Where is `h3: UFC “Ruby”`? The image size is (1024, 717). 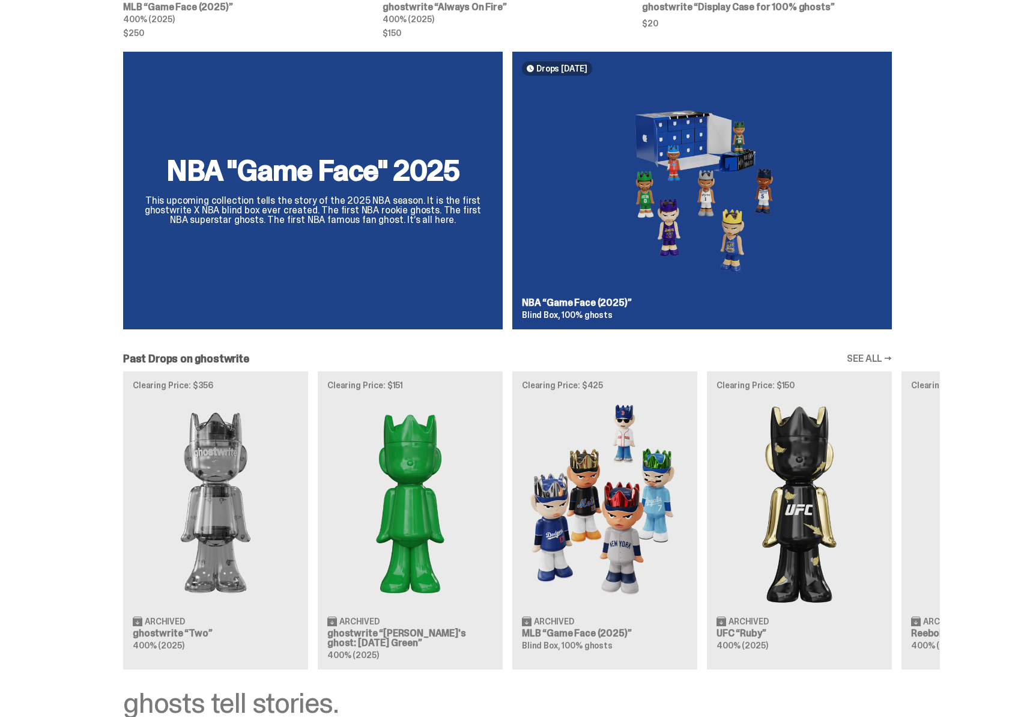 h3: UFC “Ruby” is located at coordinates (800, 633).